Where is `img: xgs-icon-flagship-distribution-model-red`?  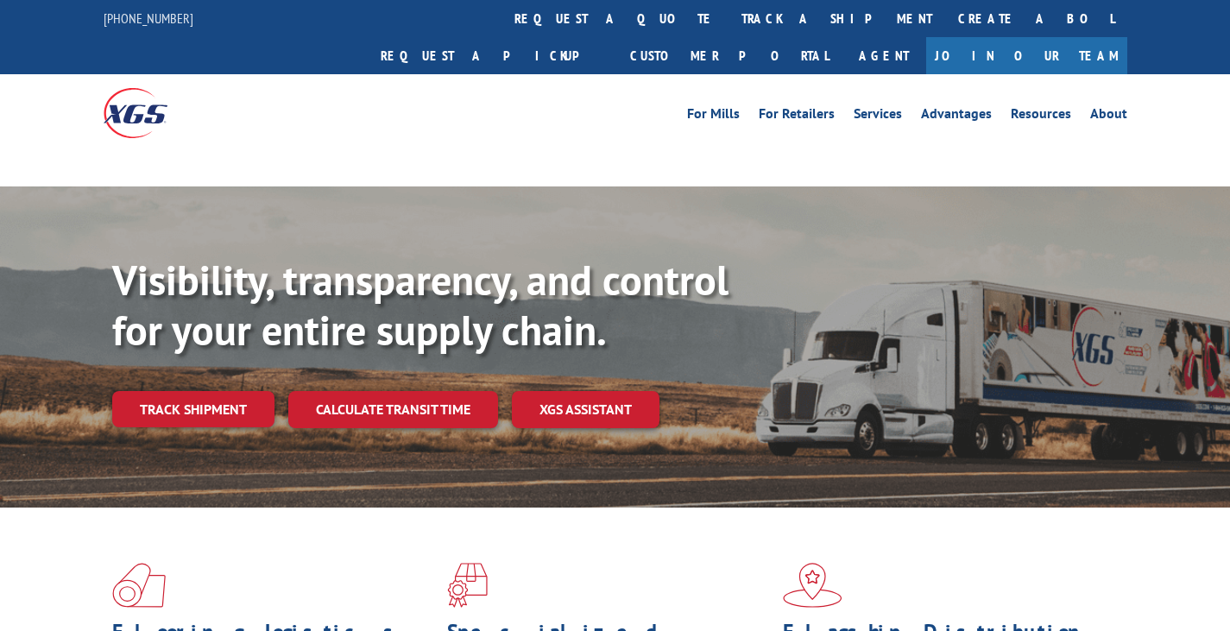 img: xgs-icon-flagship-distribution-model-red is located at coordinates (812, 585).